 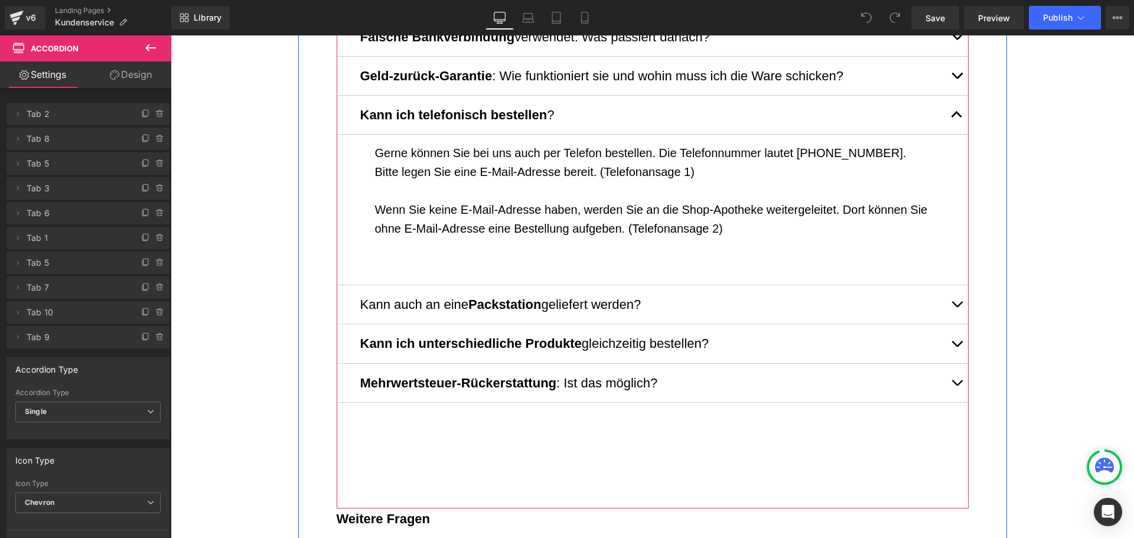 What do you see at coordinates (994, 18) in the screenshot?
I see `span: Preview` at bounding box center [994, 18].